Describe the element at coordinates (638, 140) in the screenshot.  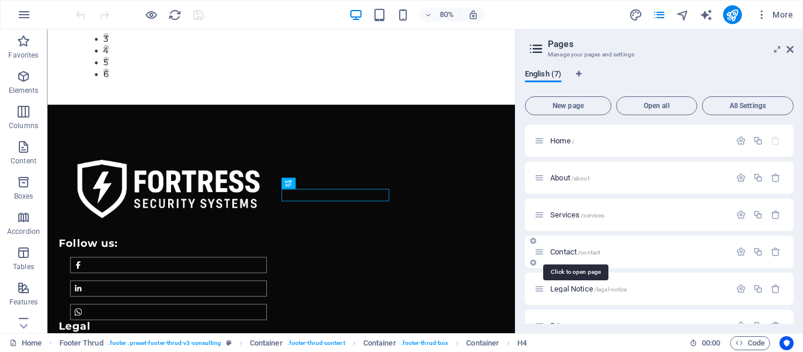
I see `div: Home/` at that location.